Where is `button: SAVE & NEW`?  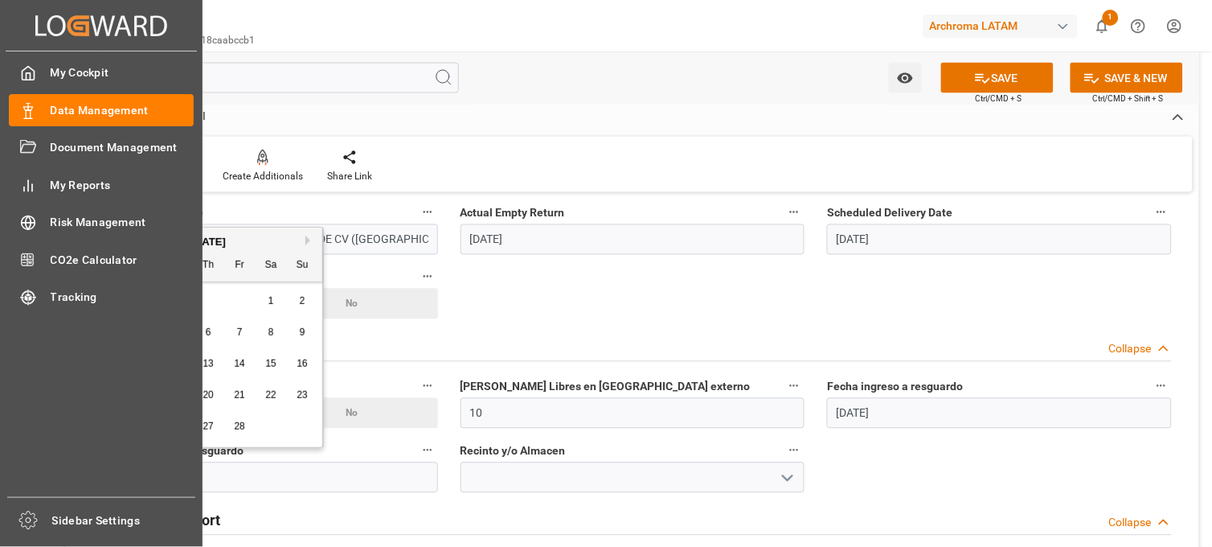 button: SAVE & NEW is located at coordinates (1127, 78).